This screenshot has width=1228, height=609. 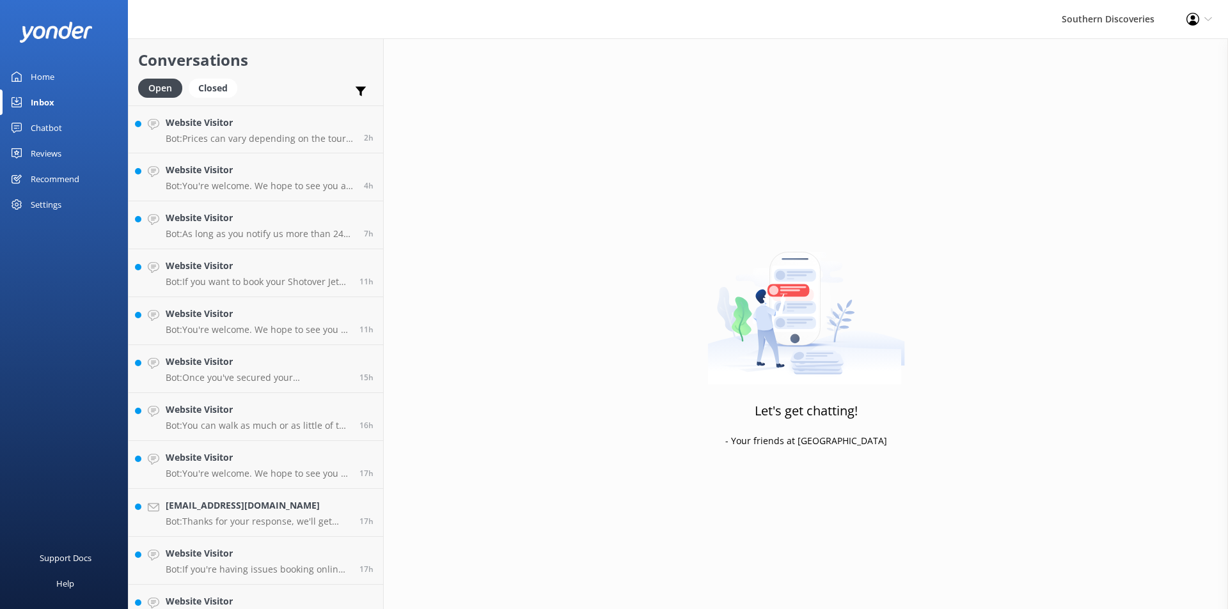 What do you see at coordinates (366, 569) in the screenshot?
I see `span: Oct 03 2025 02:42pm (UTC +13:00) Pacific/Auckland` at bounding box center [366, 569].